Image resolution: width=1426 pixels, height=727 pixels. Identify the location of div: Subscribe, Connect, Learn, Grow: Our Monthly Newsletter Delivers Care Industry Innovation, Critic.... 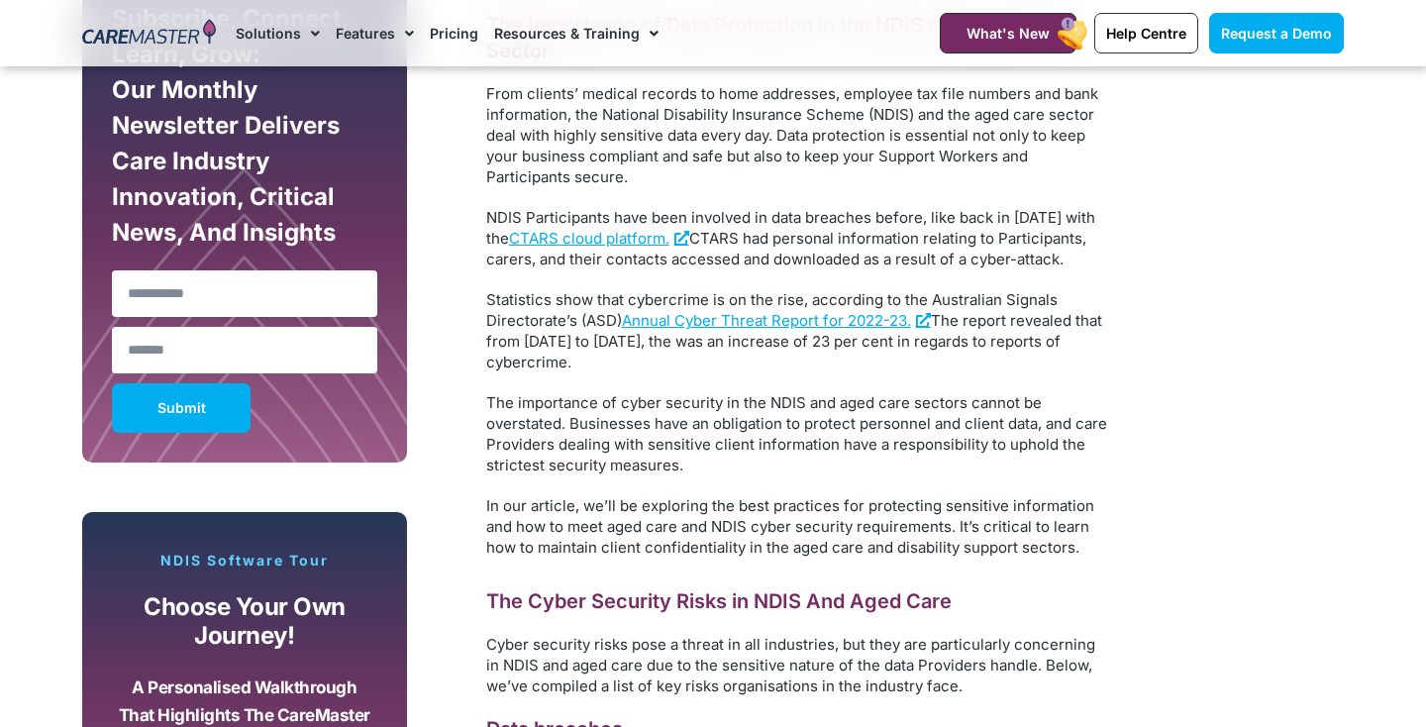
(245, 131).